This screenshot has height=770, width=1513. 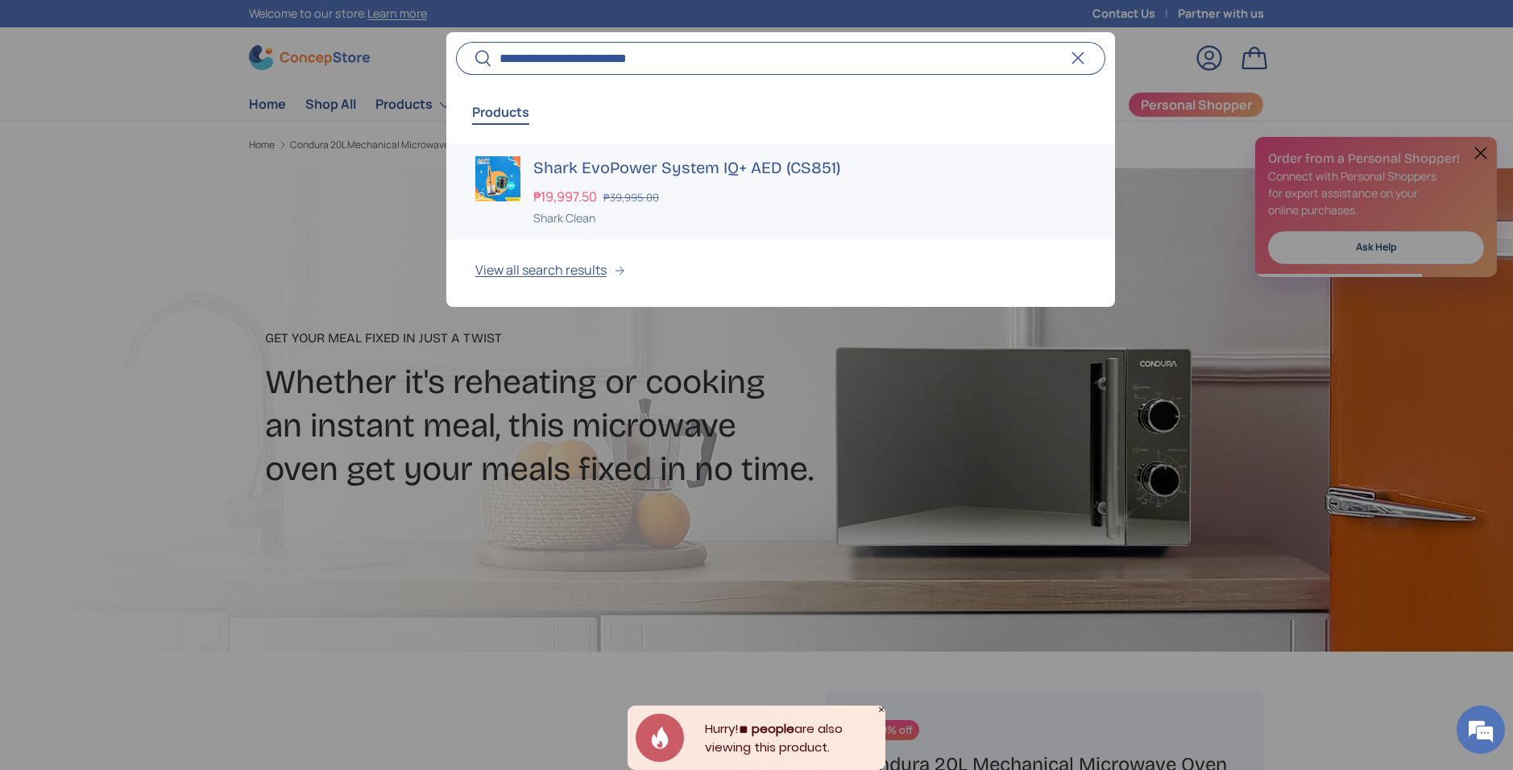 I want to click on div: Minimize live chat window, so click(x=284, y=27).